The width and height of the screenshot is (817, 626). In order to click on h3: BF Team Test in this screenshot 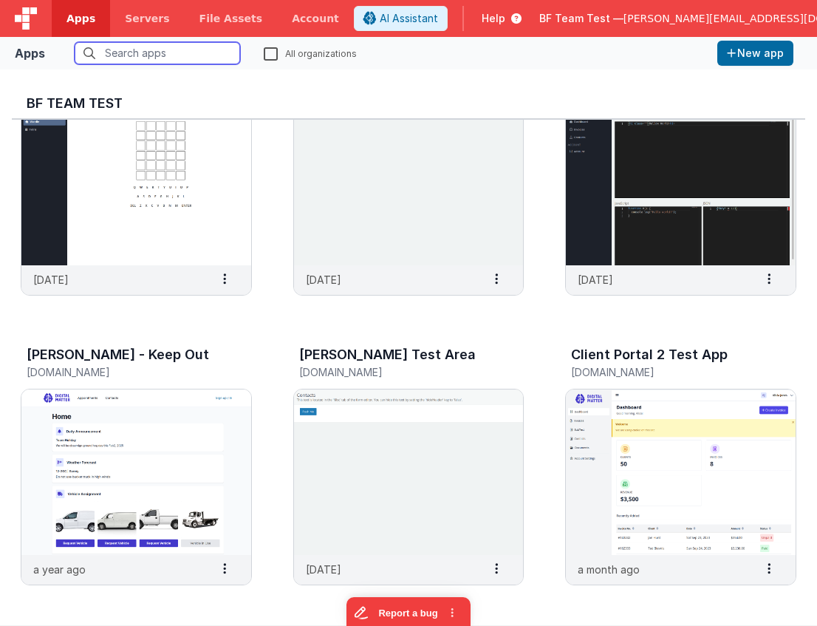, I will do `click(409, 103)`.